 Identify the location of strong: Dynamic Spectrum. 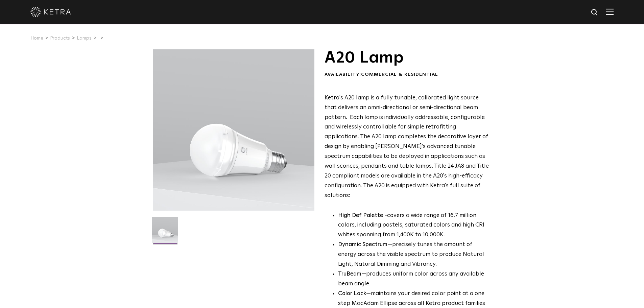
(363, 245).